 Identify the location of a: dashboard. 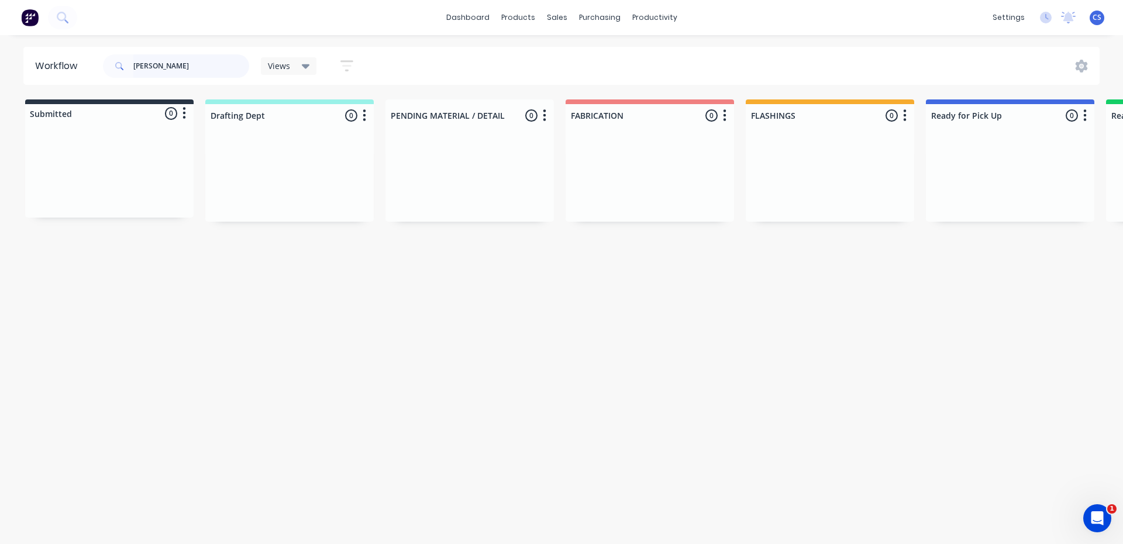
(468, 18).